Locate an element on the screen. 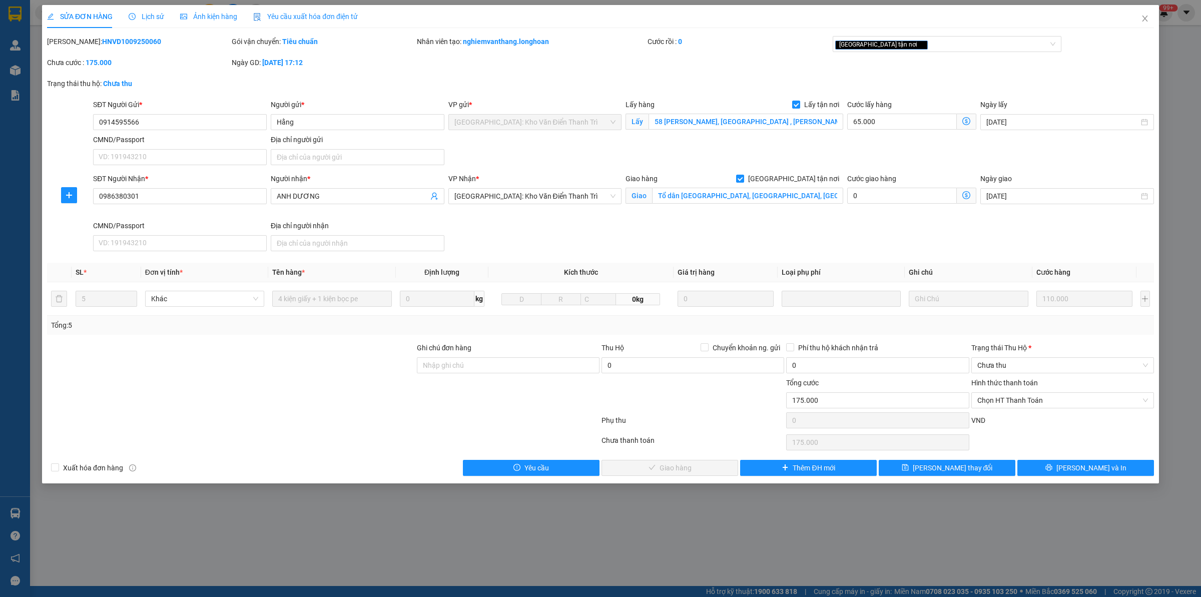  input: Giao tận nơi is located at coordinates (748, 196).